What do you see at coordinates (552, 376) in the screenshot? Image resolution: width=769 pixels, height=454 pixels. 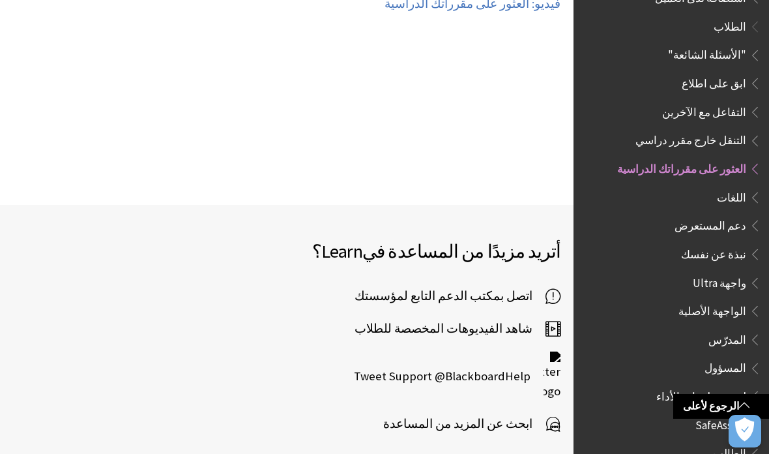 I see `img: Twitter logo` at bounding box center [552, 376].